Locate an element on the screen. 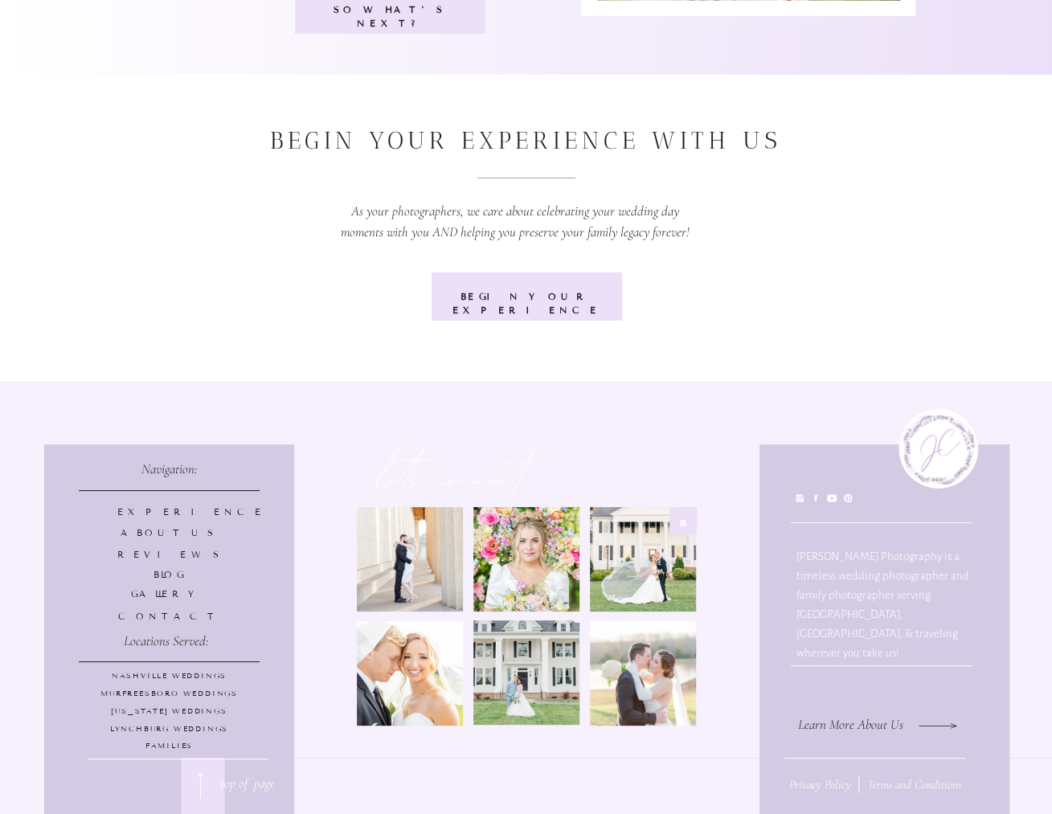  p: Experience is located at coordinates (169, 512).